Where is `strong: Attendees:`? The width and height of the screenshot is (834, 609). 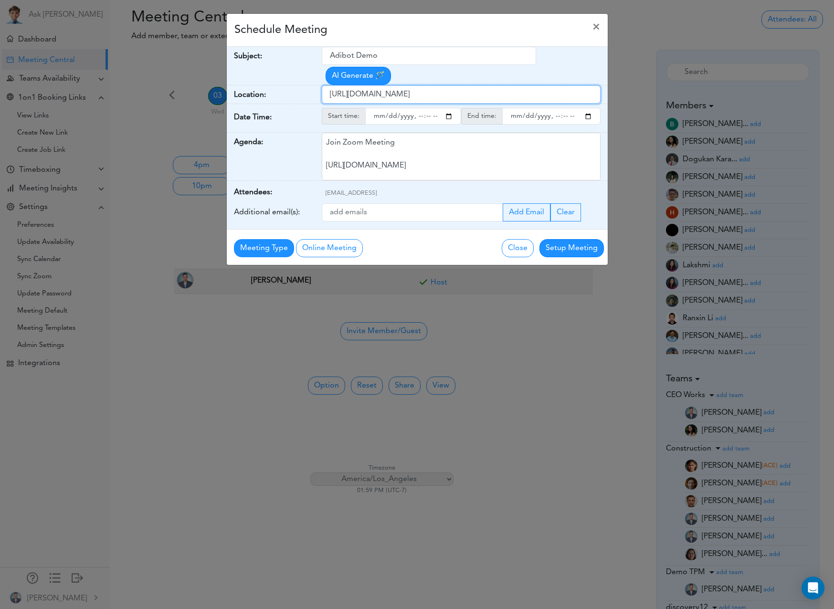
strong: Attendees: is located at coordinates (253, 192).